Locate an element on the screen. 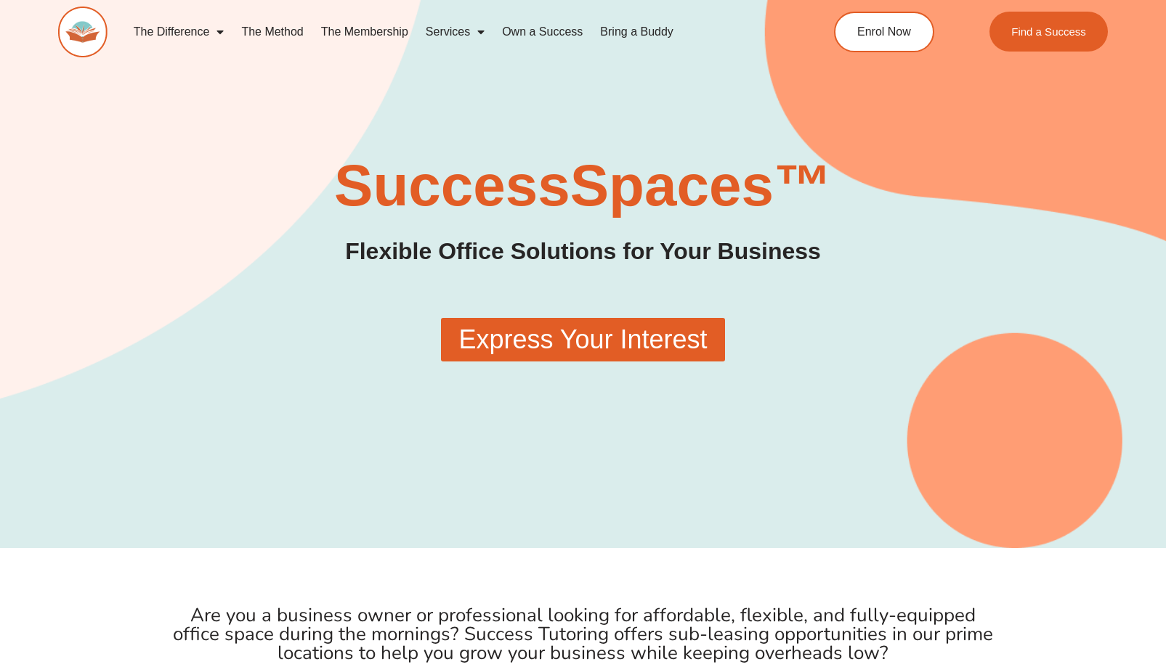  a: Find a Success is located at coordinates (1048, 31).